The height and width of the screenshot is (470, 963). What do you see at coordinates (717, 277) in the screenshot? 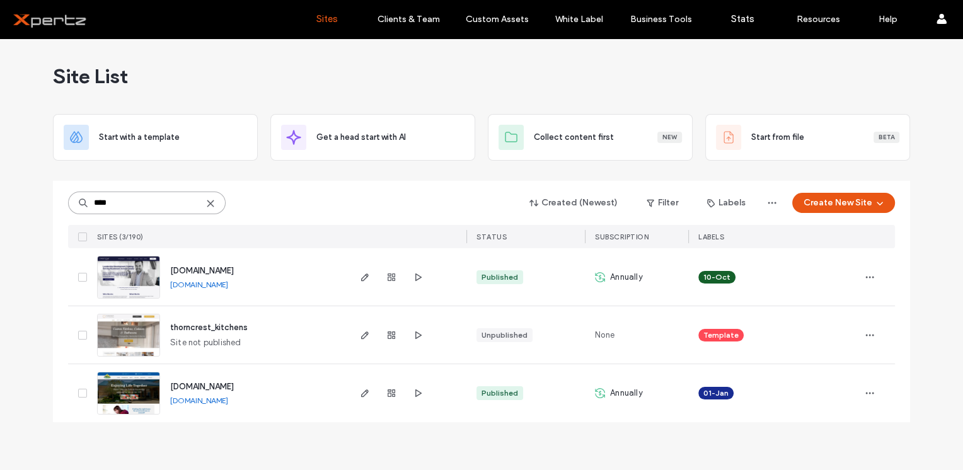
I see `span: 10-Oct` at bounding box center [717, 277].